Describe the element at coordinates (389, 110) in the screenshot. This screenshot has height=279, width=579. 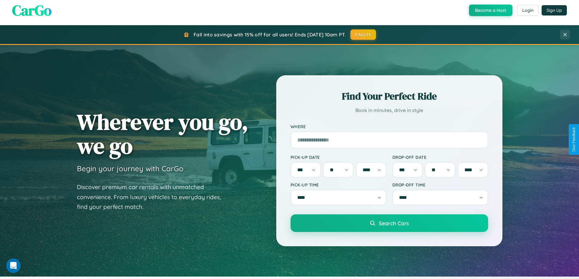
I see `p: Book in minutes, drive in style` at that location.